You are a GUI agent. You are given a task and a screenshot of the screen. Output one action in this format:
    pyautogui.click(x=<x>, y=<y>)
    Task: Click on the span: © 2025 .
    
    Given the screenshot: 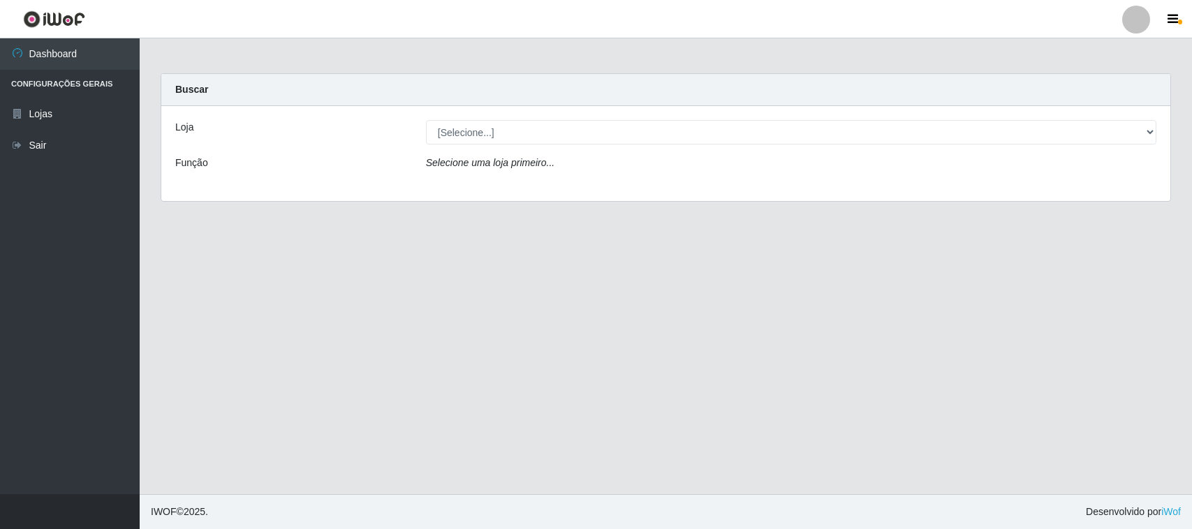 What is the action you would take?
    pyautogui.click(x=179, y=512)
    